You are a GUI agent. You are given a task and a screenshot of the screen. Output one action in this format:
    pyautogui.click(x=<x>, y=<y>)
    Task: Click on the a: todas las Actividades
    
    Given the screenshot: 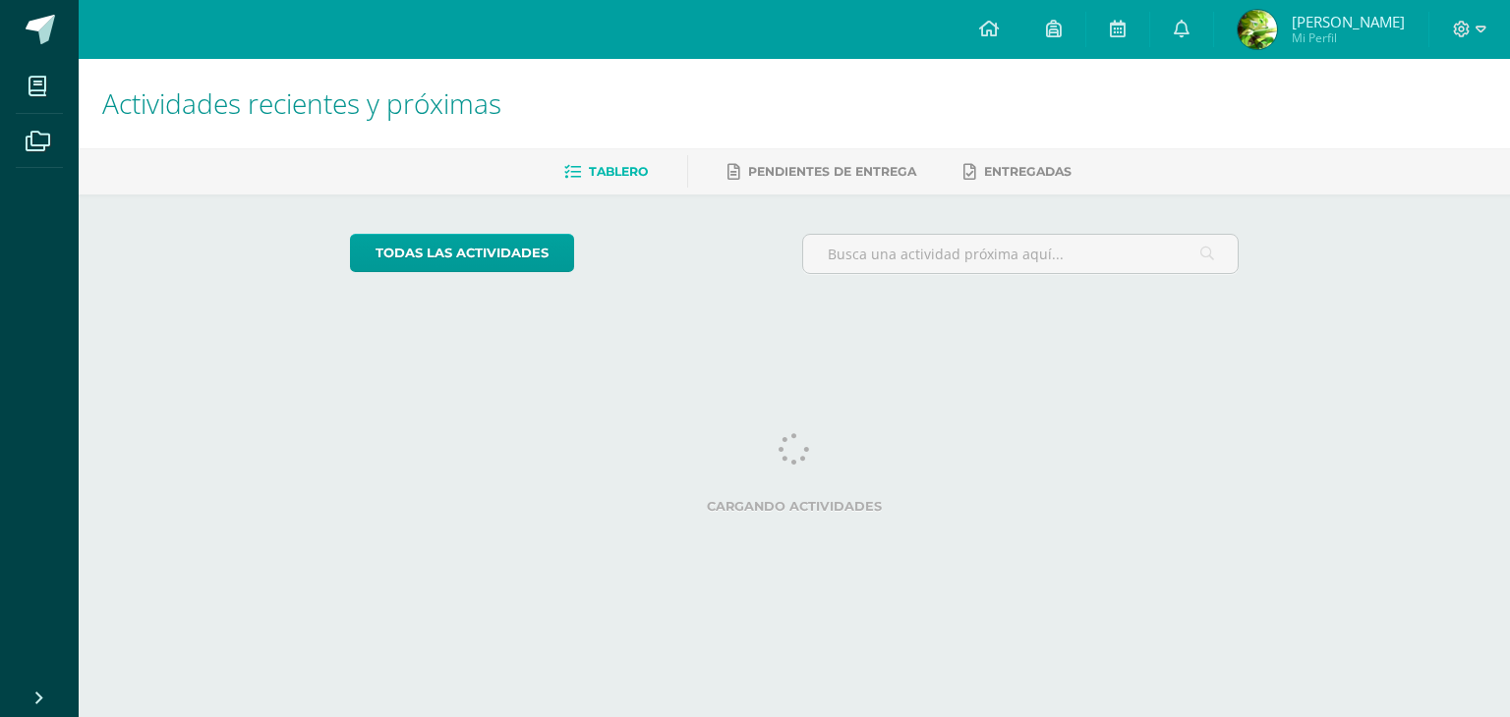 What is the action you would take?
    pyautogui.click(x=462, y=253)
    